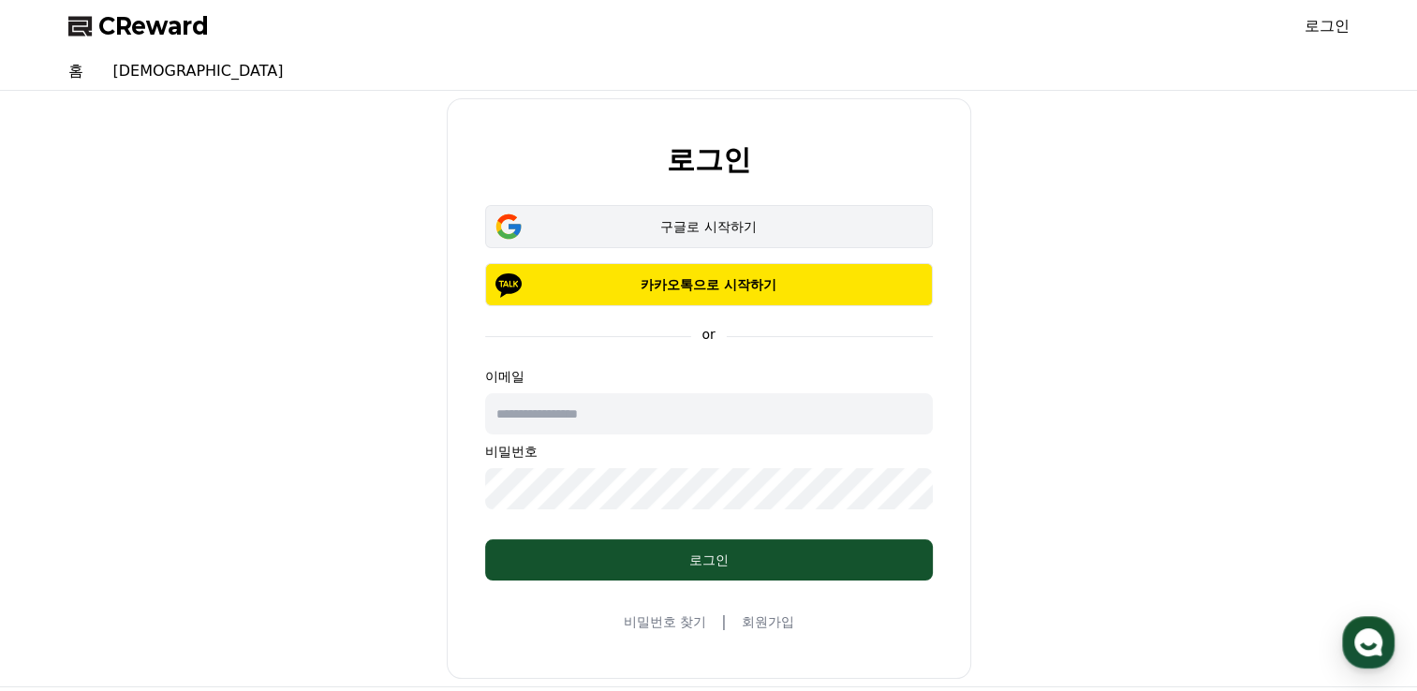 This screenshot has height=691, width=1417. Describe the element at coordinates (709, 159) in the screenshot. I see `h2: 로그인` at that location.